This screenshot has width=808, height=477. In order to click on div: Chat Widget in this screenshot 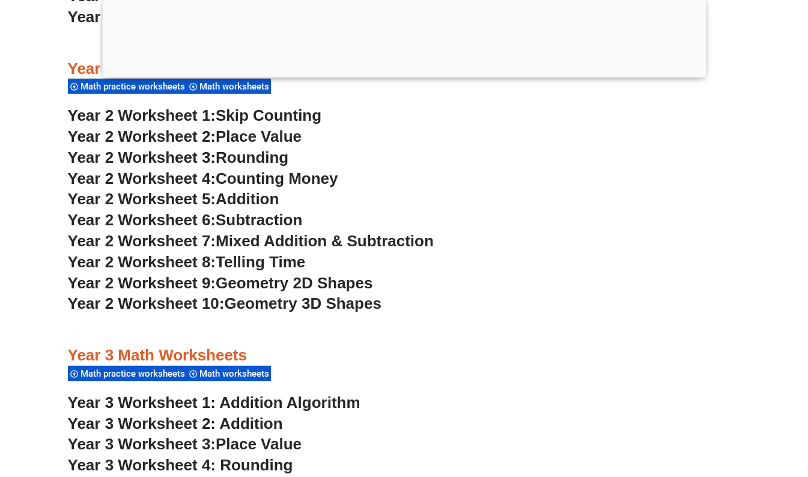, I will do `click(707, 409)`.